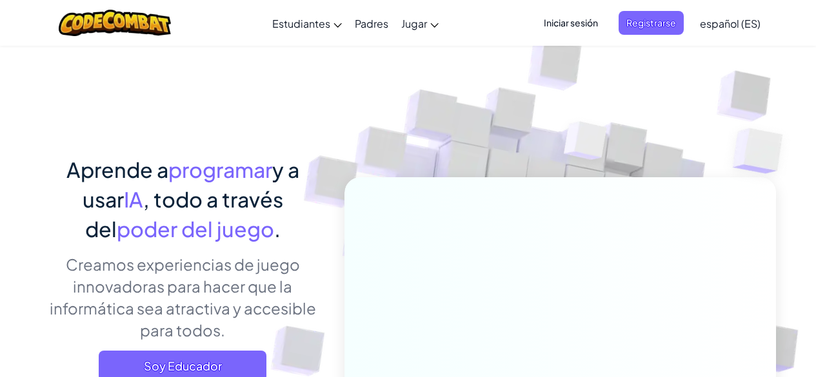 This screenshot has height=377, width=816. Describe the element at coordinates (651, 23) in the screenshot. I see `button: Registrarse` at that location.